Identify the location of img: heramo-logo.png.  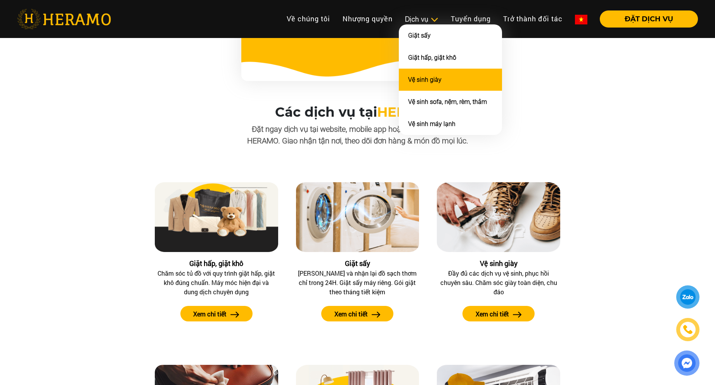
(64, 19).